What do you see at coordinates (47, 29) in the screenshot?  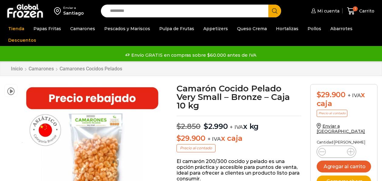 I see `a: Papas Fritas` at bounding box center [47, 29].